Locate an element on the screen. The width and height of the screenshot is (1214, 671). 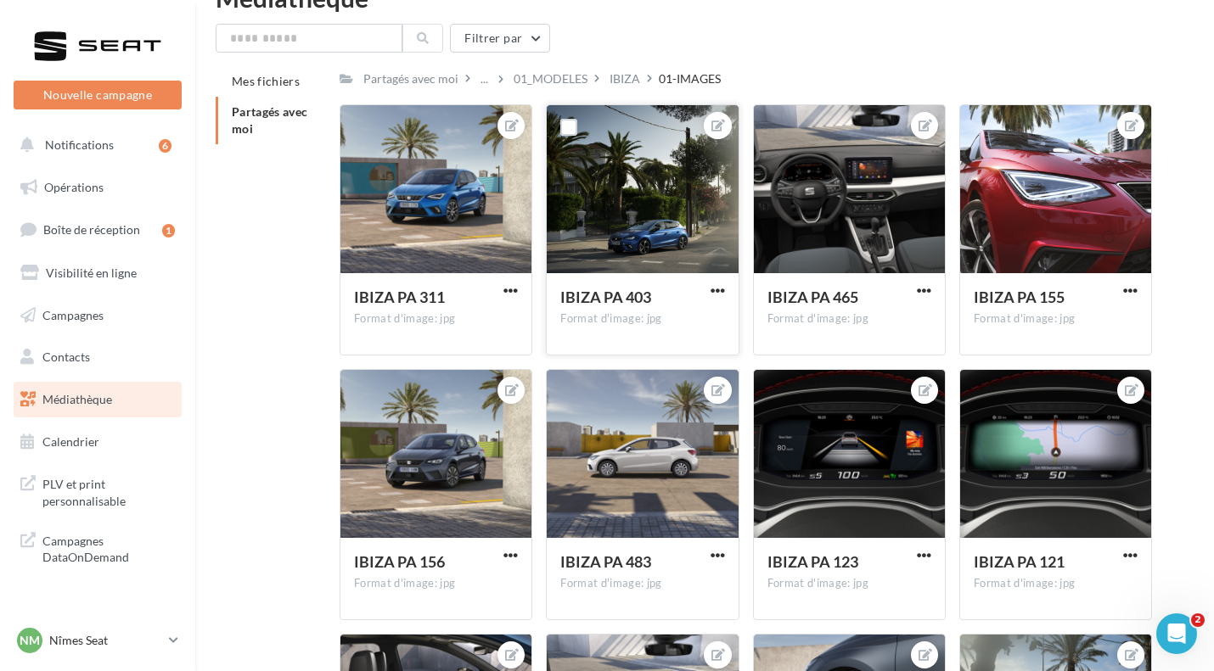
span: PLV et print personnalisable is located at coordinates (109, 491).